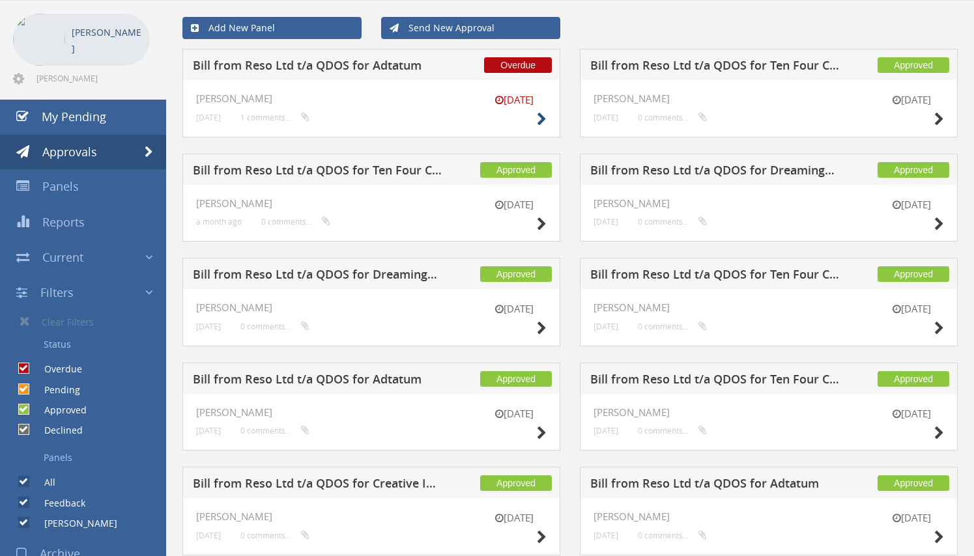  I want to click on label: Declined, so click(57, 431).